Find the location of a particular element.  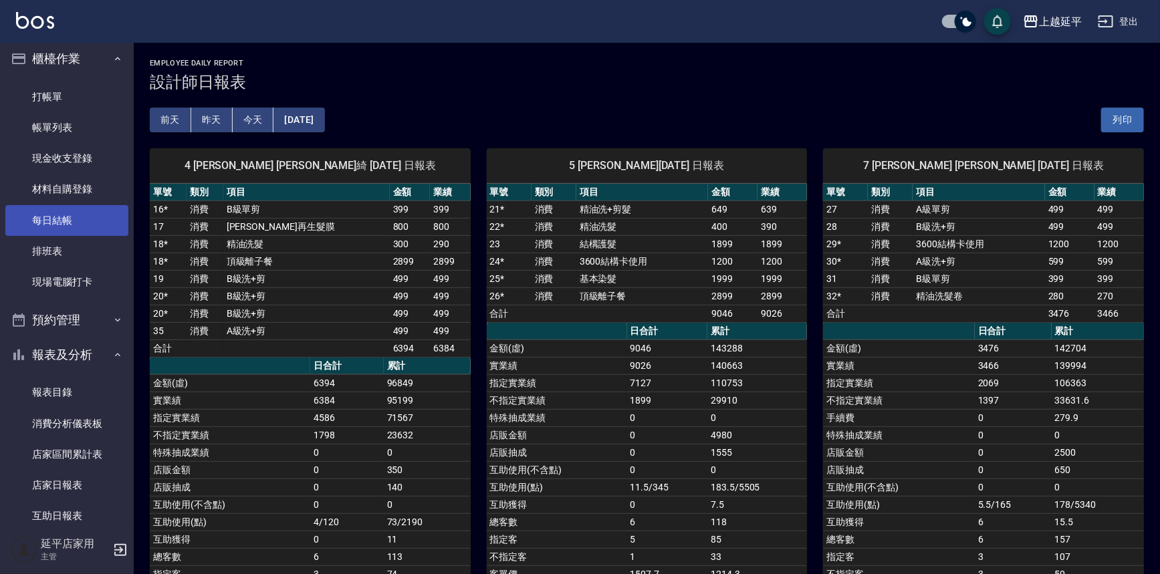

button: 報表及分析 is located at coordinates (67, 355).